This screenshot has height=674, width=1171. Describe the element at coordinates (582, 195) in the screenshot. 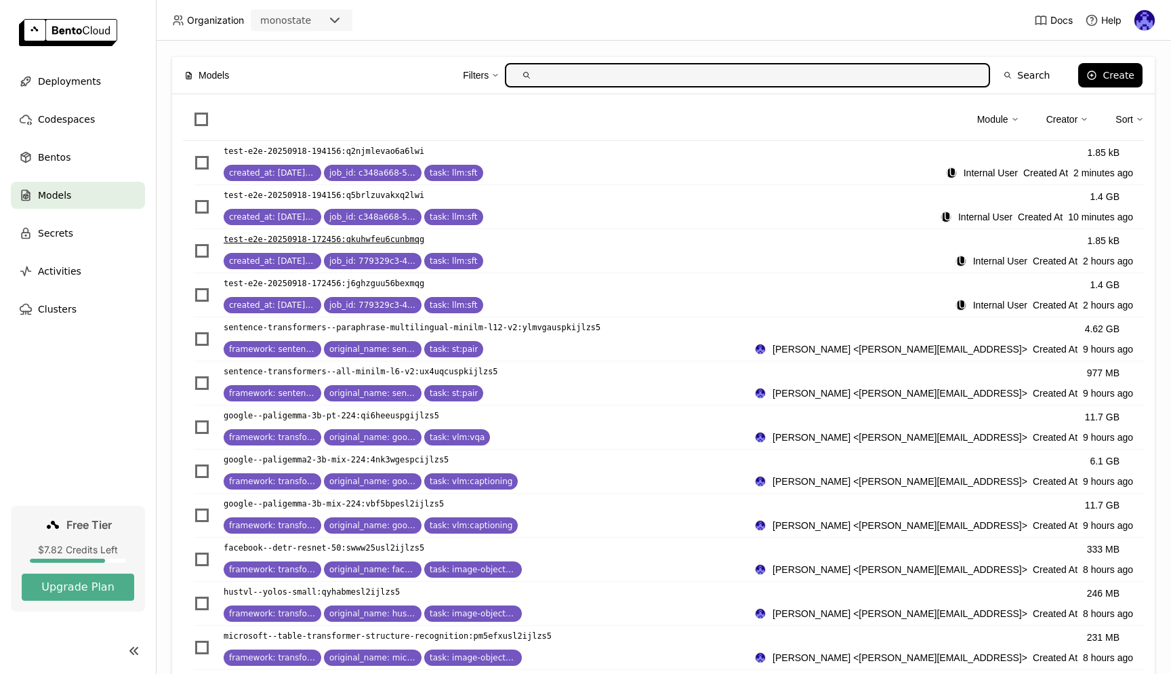

I see `a: test-e2e-20250918-194156:q5brlzuvakxq2lwi` at that location.